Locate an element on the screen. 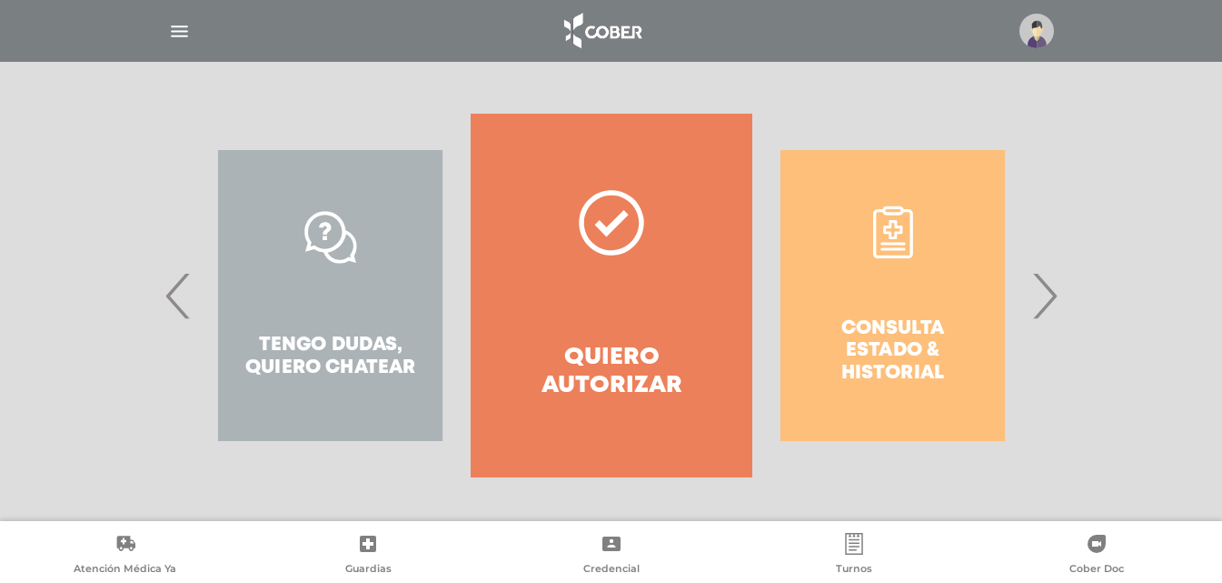 The height and width of the screenshot is (583, 1222). a: Cober Doc is located at coordinates (1097, 555).